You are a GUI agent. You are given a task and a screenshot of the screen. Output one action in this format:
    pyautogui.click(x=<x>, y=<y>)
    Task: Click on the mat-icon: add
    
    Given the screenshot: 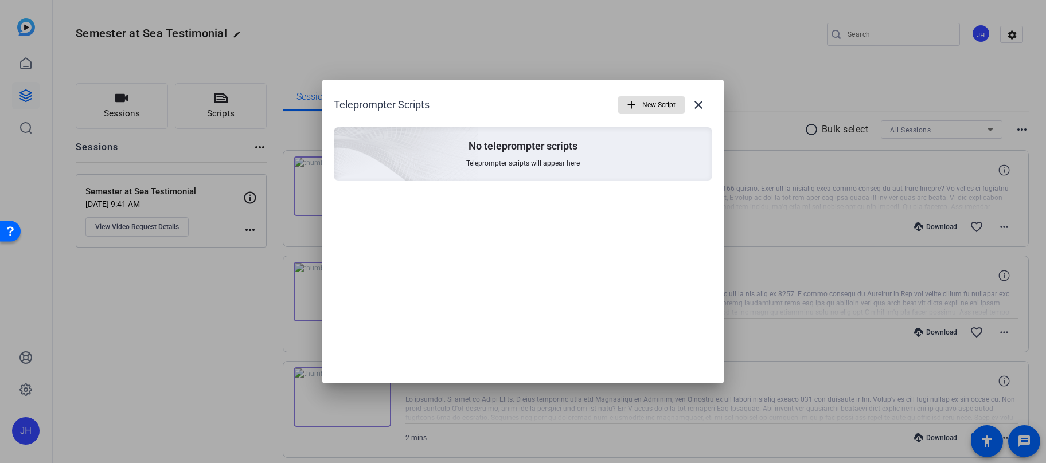 What is the action you would take?
    pyautogui.click(x=631, y=105)
    